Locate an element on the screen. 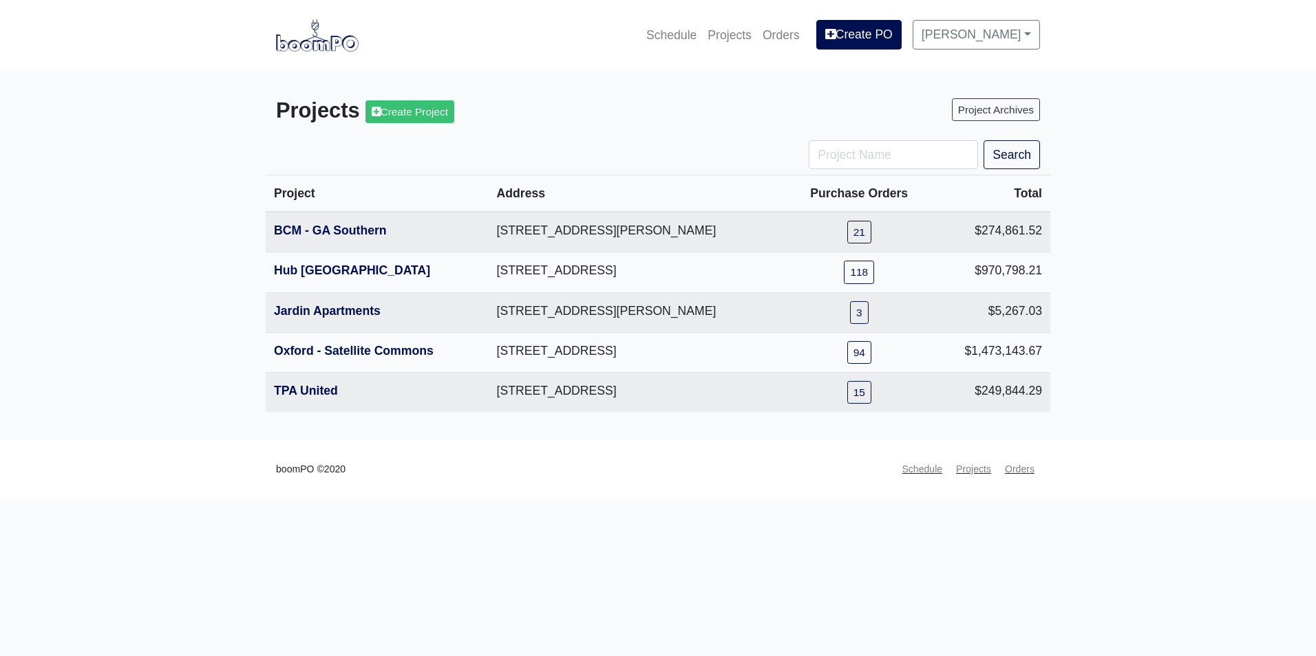  td: $274,861.52 is located at coordinates (990, 232).